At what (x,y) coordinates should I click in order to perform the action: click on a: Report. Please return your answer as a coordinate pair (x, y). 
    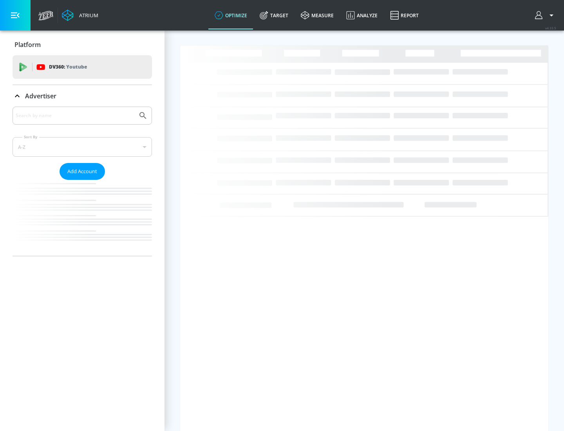
    Looking at the image, I should click on (404, 15).